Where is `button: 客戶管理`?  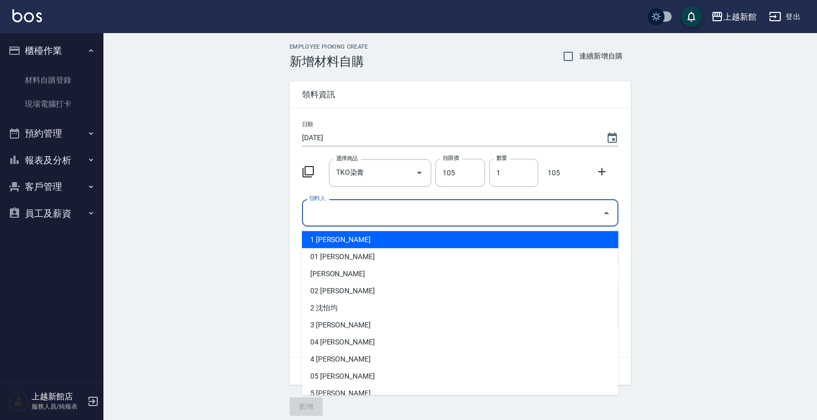
button: 客戶管理 is located at coordinates (52, 187).